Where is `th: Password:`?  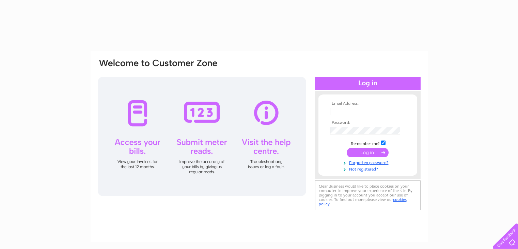 th: Password: is located at coordinates (368, 123).